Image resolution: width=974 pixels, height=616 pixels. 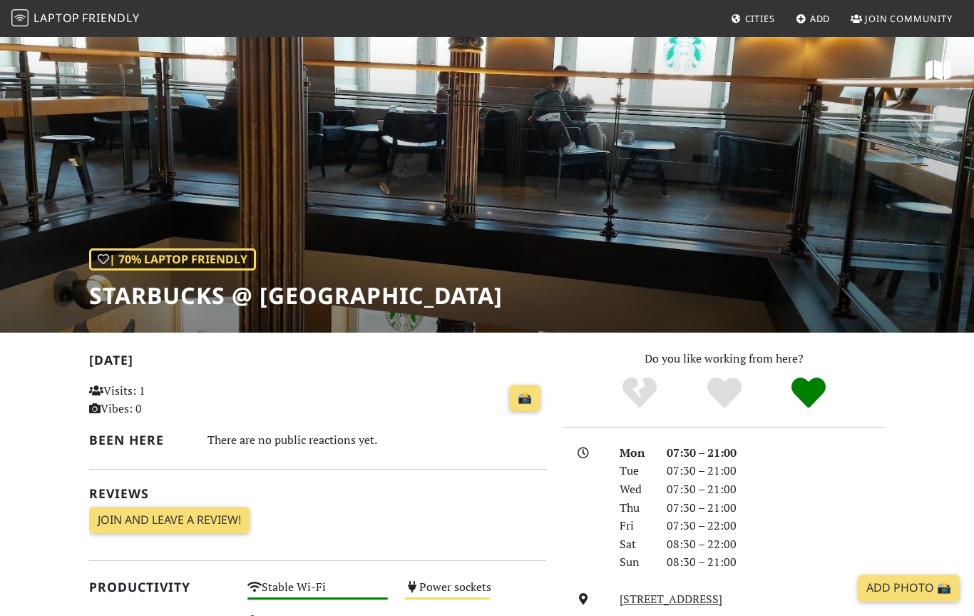 What do you see at coordinates (56, 18) in the screenshot?
I see `span: Laptop` at bounding box center [56, 18].